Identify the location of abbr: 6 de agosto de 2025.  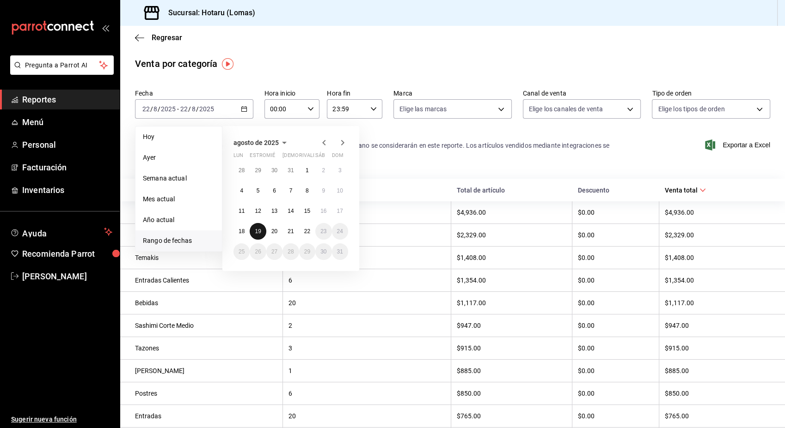
(274, 191).